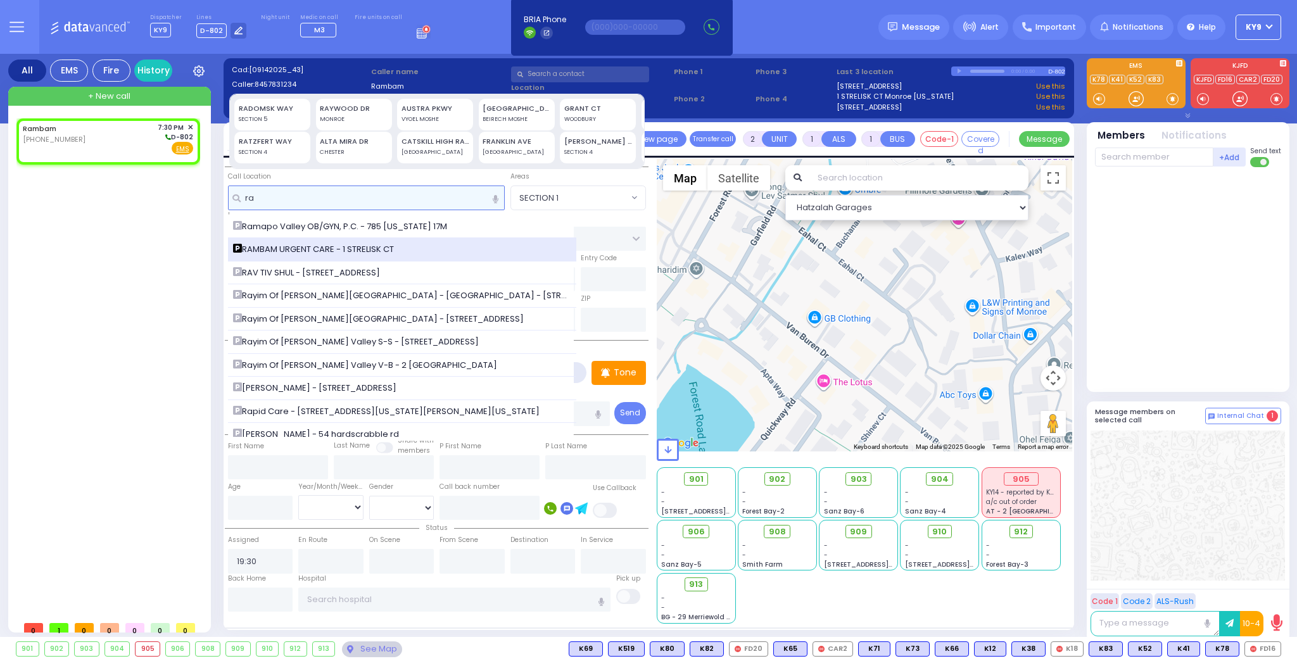  What do you see at coordinates (57, 649) in the screenshot?
I see `div: 902` at bounding box center [57, 649].